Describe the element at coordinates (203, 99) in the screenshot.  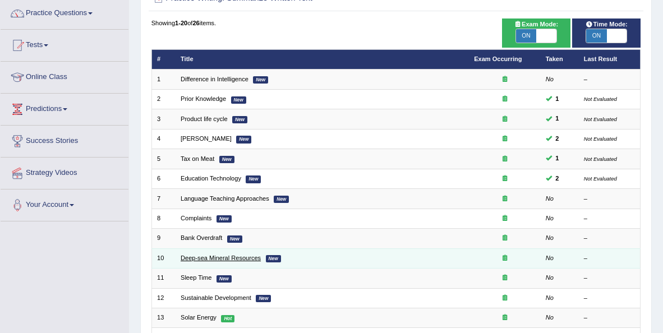
I see `a: Prior Knowledge` at that location.